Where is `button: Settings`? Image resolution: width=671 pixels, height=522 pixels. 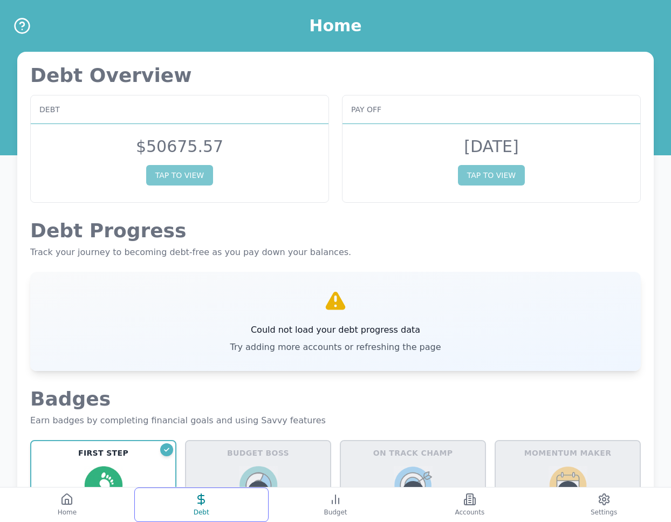
button: Settings is located at coordinates (604, 505).